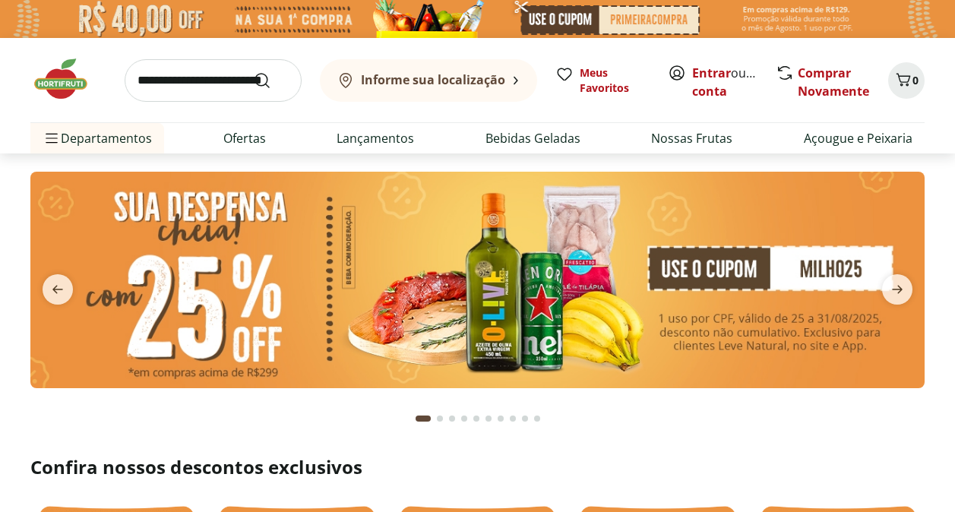 The width and height of the screenshot is (955, 512). What do you see at coordinates (477, 279) in the screenshot?
I see `img: cupom` at bounding box center [477, 279].